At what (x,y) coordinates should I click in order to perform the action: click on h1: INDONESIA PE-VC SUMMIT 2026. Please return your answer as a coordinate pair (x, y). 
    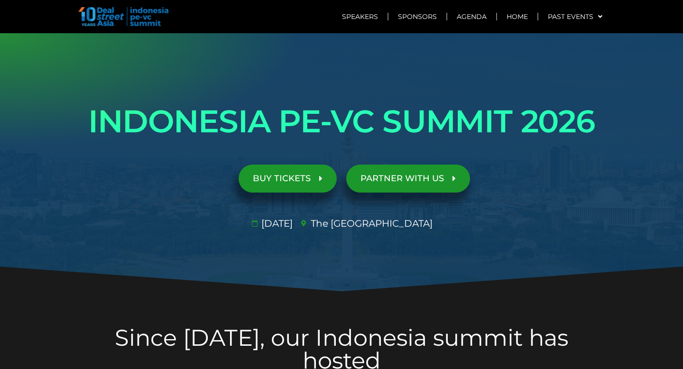
    Looking at the image, I should click on (341, 121).